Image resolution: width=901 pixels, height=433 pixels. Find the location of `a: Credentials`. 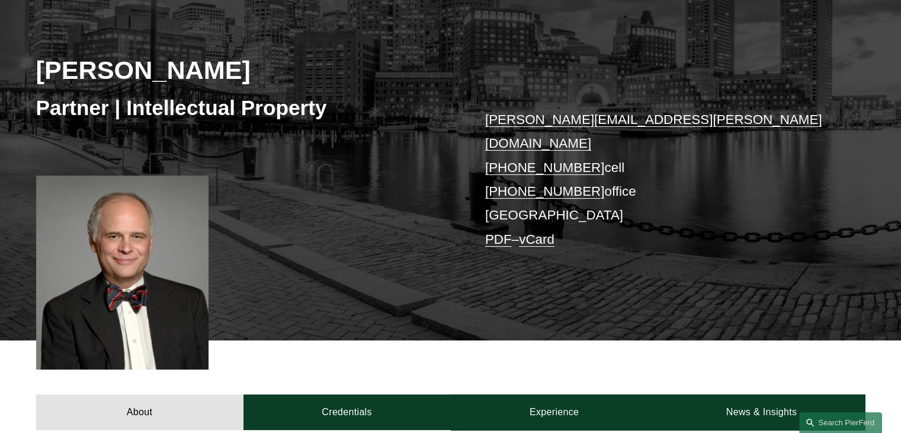

a: Credentials is located at coordinates (347, 412).